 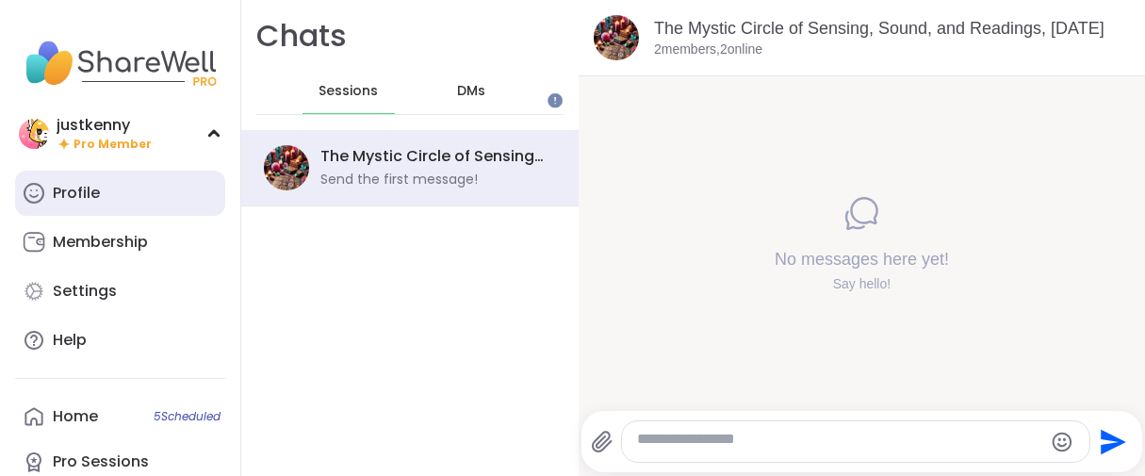 What do you see at coordinates (1062, 442) in the screenshot?
I see `button: Emoji picker` at bounding box center [1062, 442].